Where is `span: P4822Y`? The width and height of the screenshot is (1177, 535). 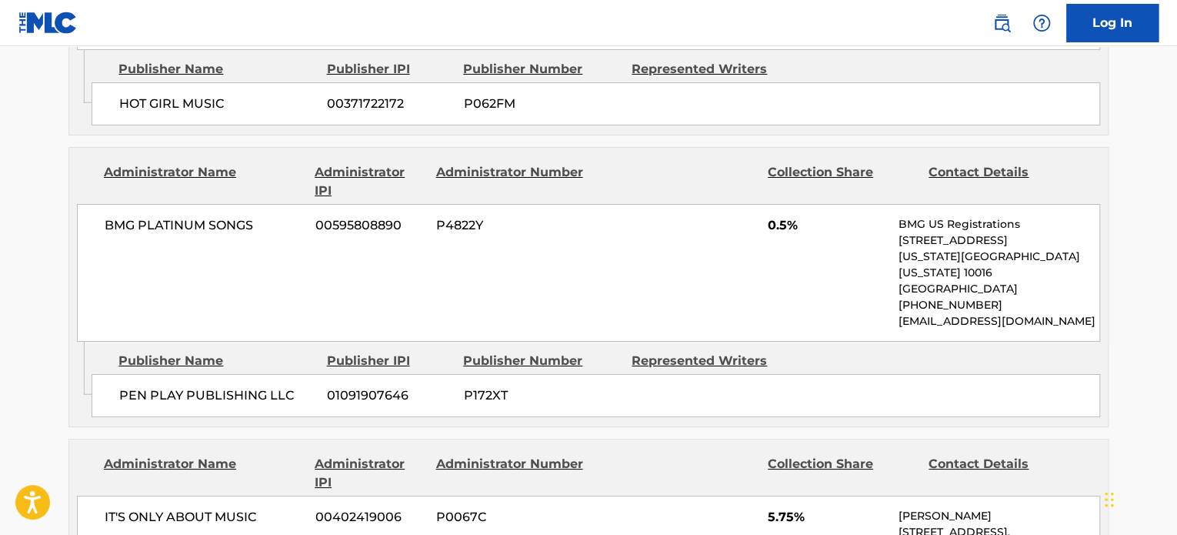
span: P4822Y is located at coordinates (511, 225).